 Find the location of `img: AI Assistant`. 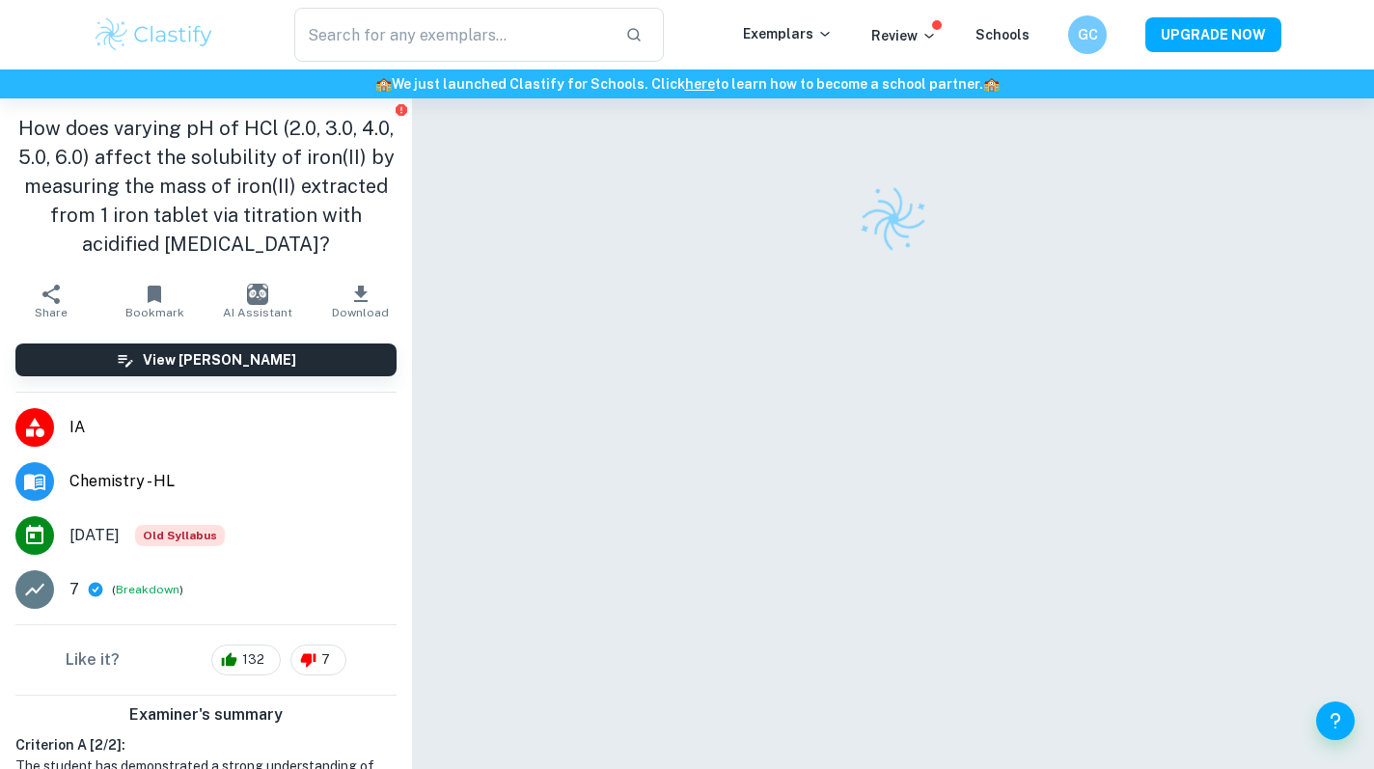

img: AI Assistant is located at coordinates (258, 294).